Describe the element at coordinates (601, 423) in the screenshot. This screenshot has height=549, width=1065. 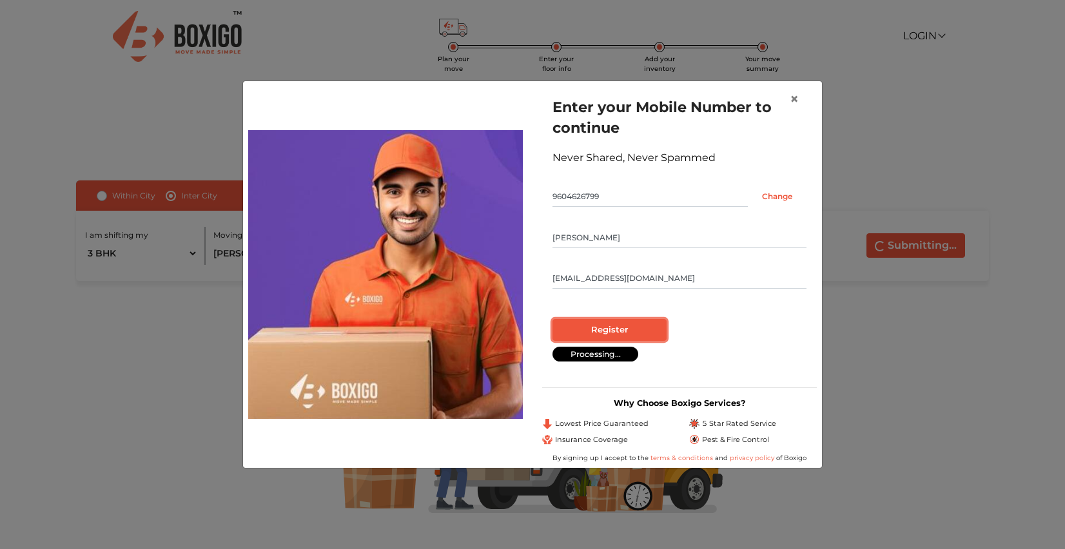
I see `span: Lowest Price Guaranteed` at that location.